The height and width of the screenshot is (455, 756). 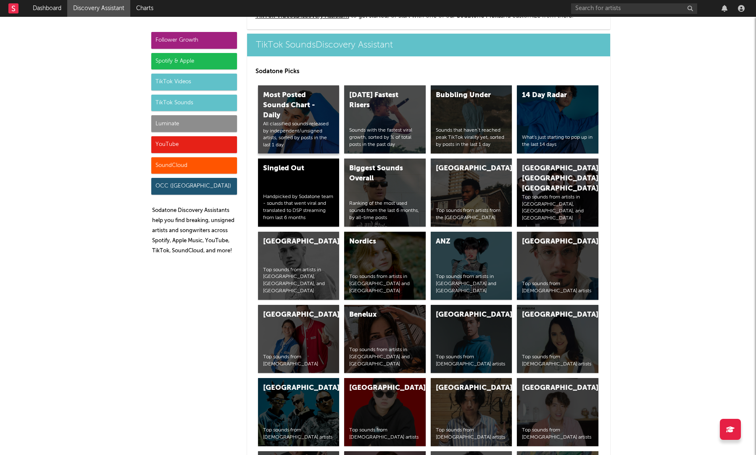 I want to click on a: TikTok SoundsDiscovery Assistant, so click(x=429, y=45).